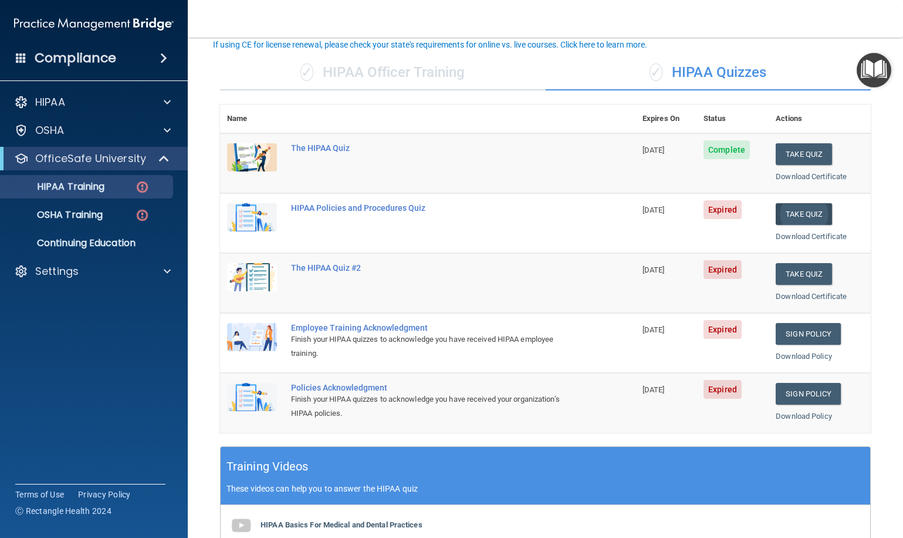 The image size is (903, 538). What do you see at coordinates (708, 73) in the screenshot?
I see `div: HIPAA Quizzes` at bounding box center [708, 73].